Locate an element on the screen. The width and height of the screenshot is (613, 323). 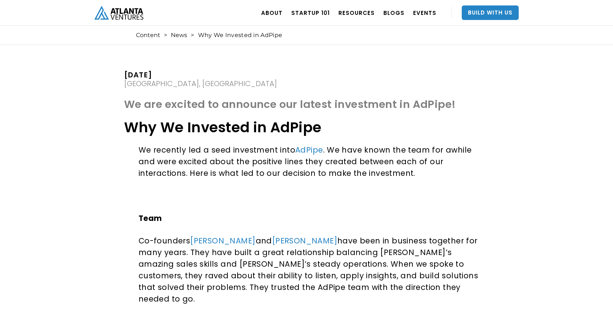
a: BLOGS is located at coordinates (394, 13).